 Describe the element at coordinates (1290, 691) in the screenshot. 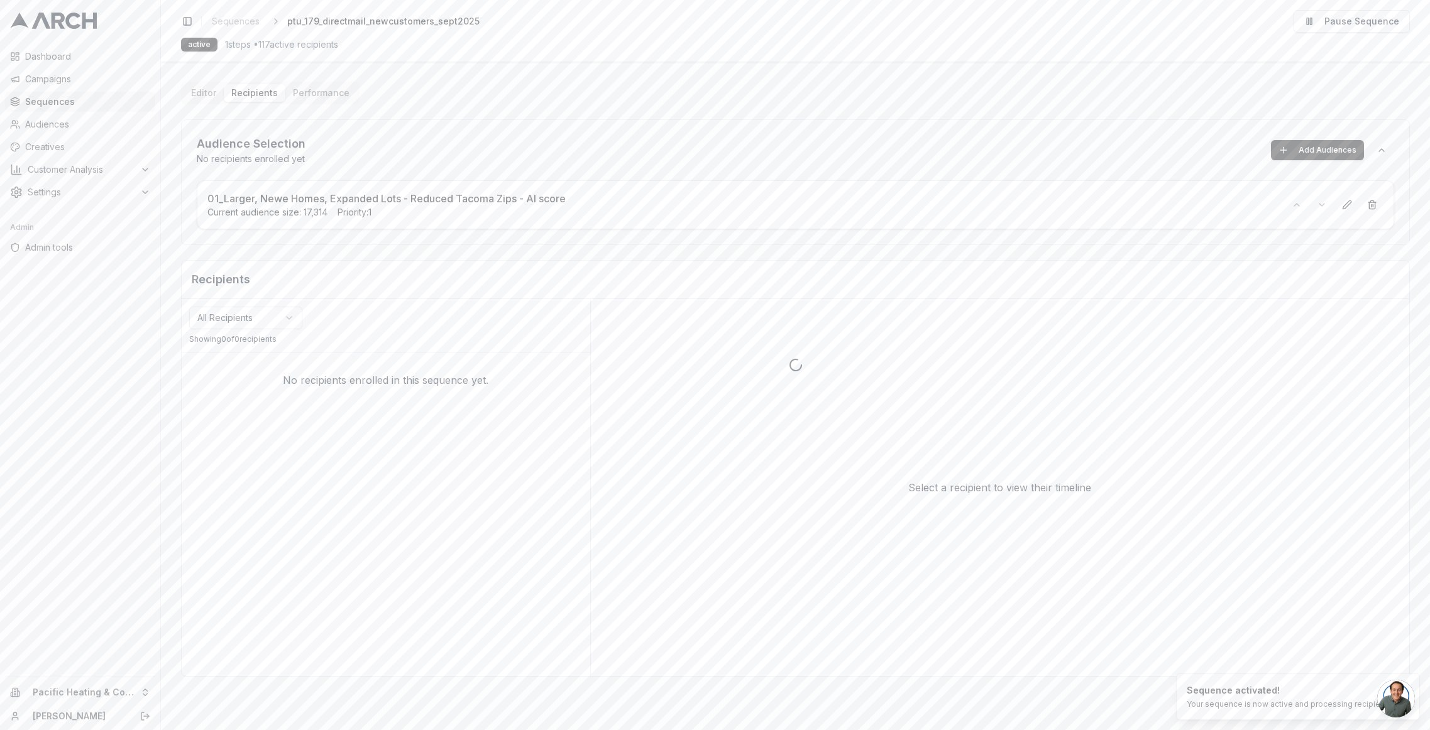

I see `div: Sequence activated!` at that location.